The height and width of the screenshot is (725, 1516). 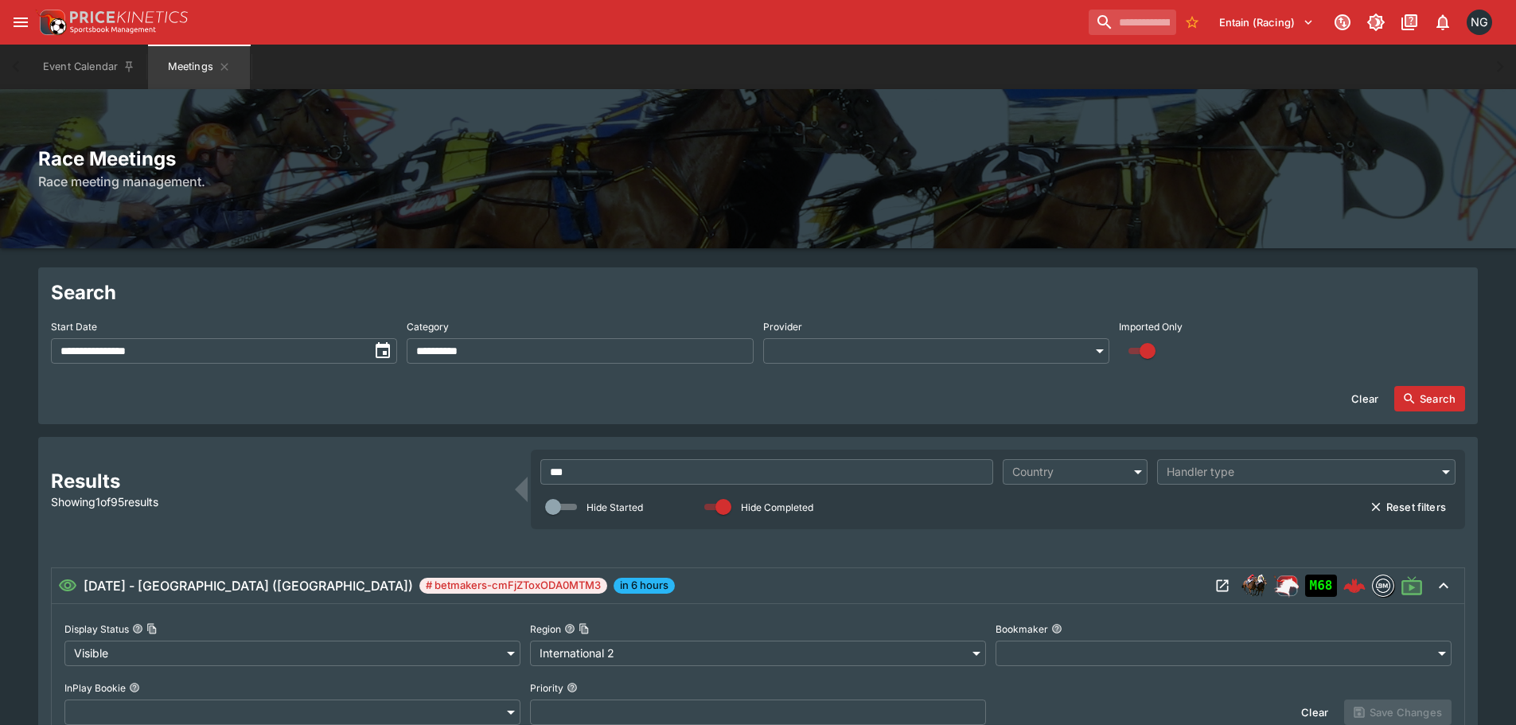 What do you see at coordinates (1286, 586) in the screenshot?
I see `img: racing.png` at bounding box center [1286, 586].